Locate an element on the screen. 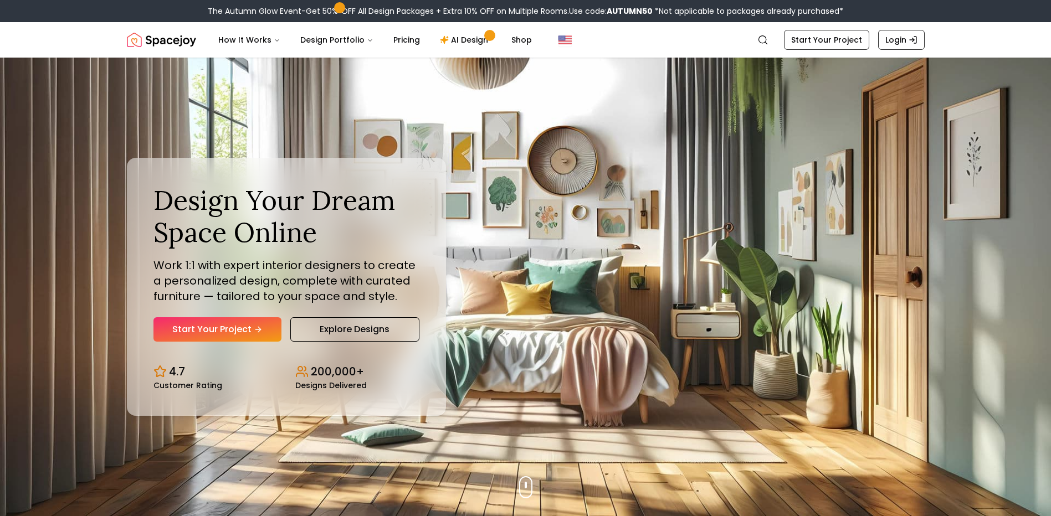 The height and width of the screenshot is (516, 1051). b: AUTUMN50 is located at coordinates (629, 11).